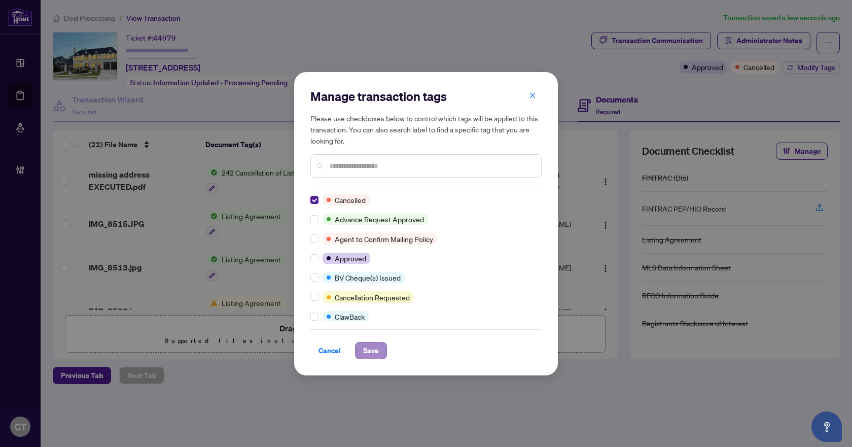 The height and width of the screenshot is (447, 852). I want to click on button: Open asap, so click(827, 427).